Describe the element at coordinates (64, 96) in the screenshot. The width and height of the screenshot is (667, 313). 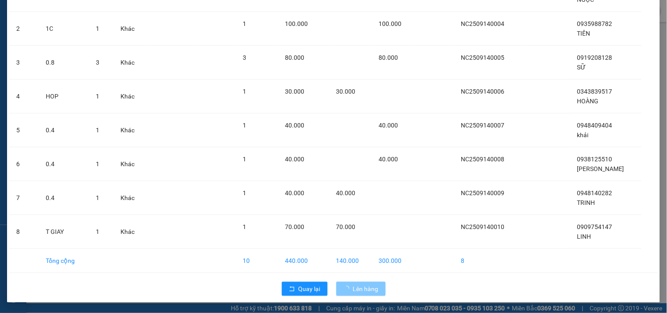
I see `td: HOP` at that location.